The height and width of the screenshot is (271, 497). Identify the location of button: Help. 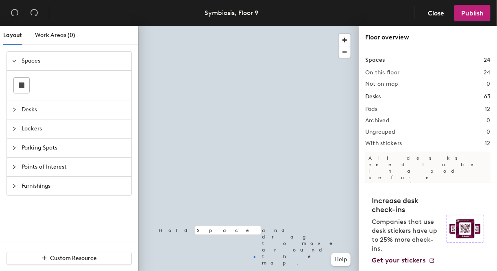
(341, 260).